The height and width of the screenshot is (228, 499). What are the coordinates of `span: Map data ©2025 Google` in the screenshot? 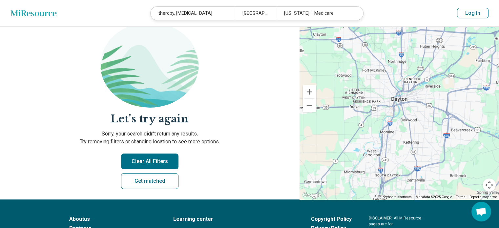 It's located at (434, 197).